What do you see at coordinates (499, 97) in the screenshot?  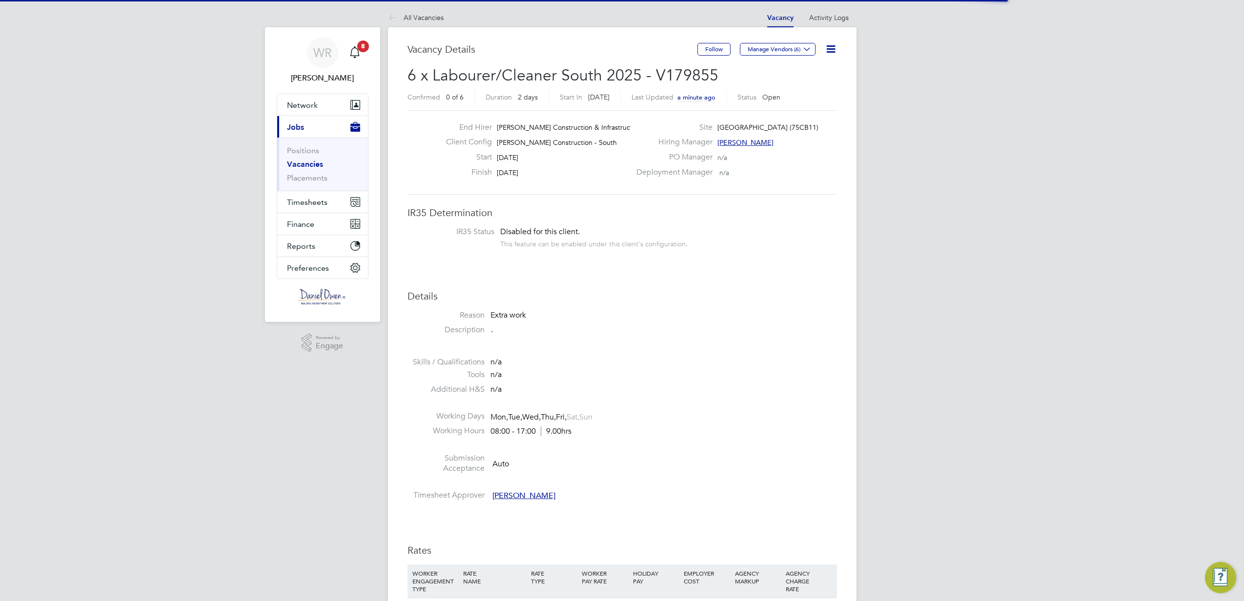 I see `label: Duration` at bounding box center [499, 97].